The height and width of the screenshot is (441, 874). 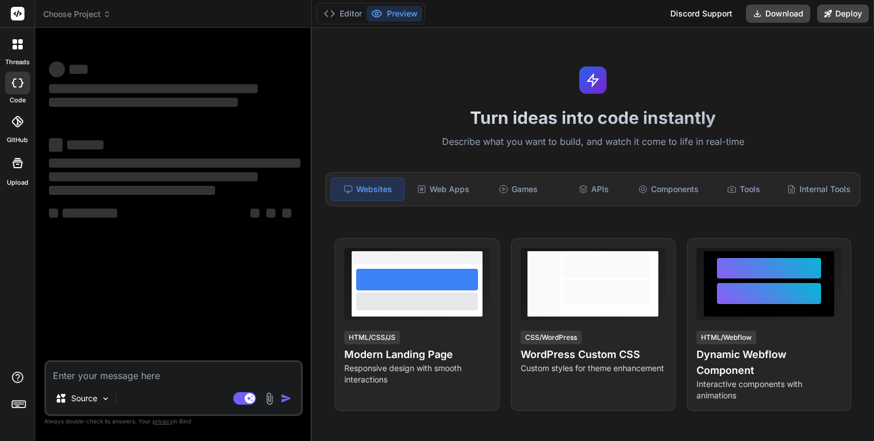 I want to click on h4: Dynamic Webflow Component, so click(x=768, y=363).